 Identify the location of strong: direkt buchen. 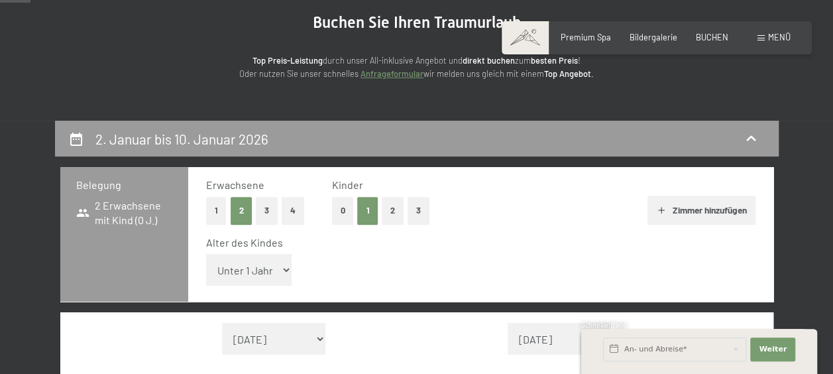
(488, 60).